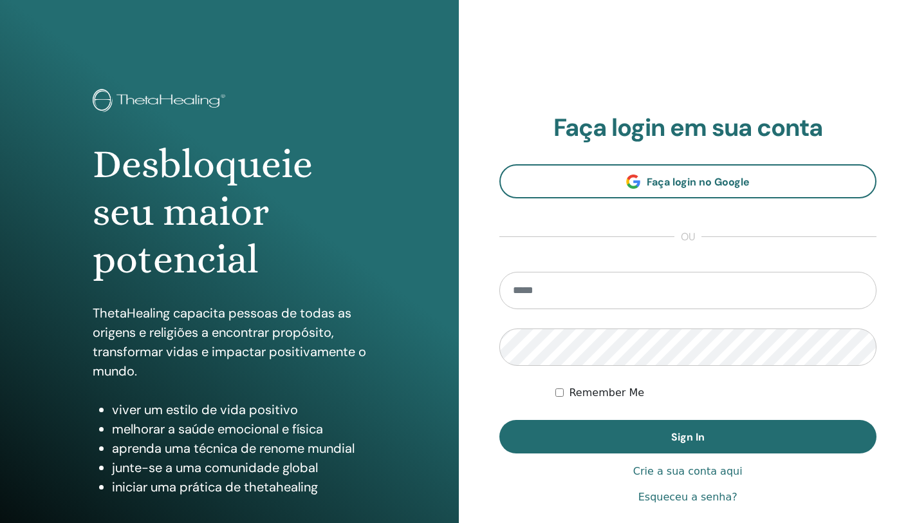 The image size is (917, 523). I want to click on h1: Desbloqueie seu maior potencial, so click(229, 212).